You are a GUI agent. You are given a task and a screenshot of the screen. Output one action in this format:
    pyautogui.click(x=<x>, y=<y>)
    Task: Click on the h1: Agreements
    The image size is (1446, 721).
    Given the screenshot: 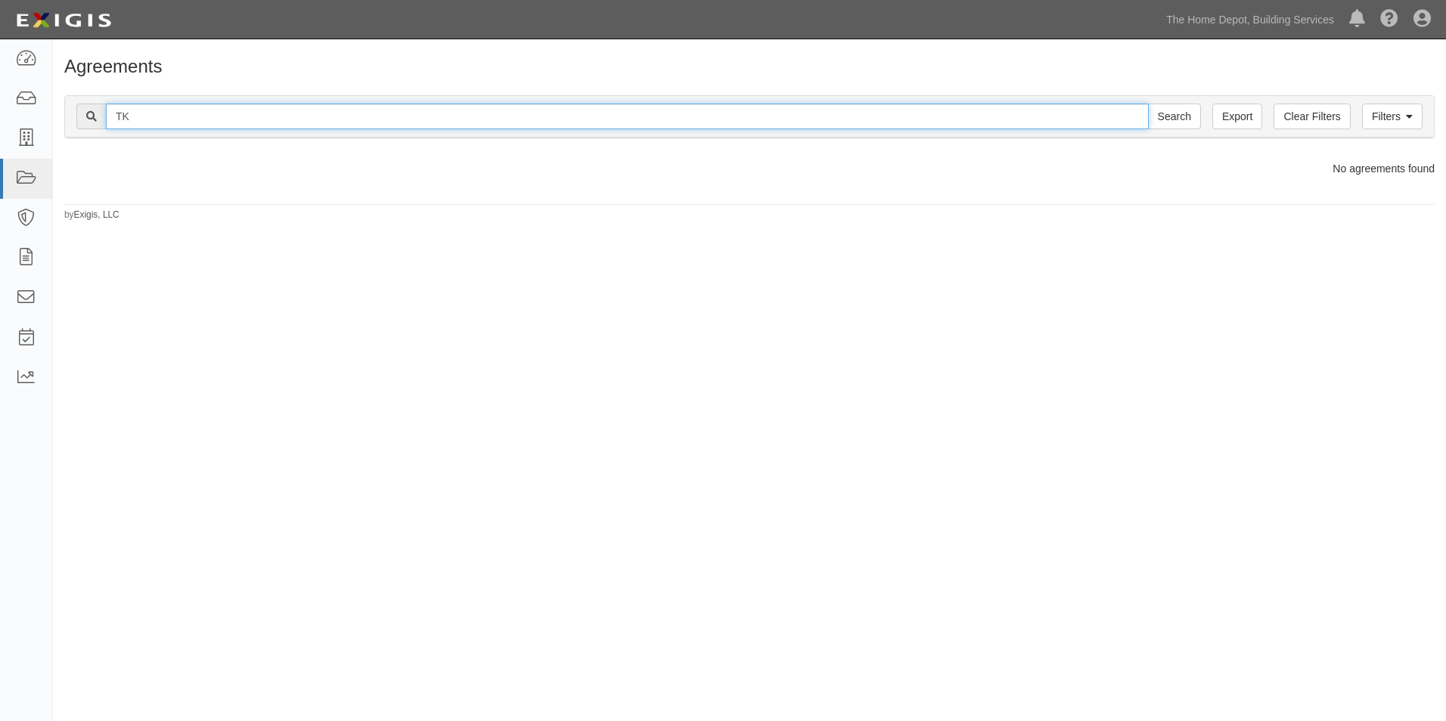 What is the action you would take?
    pyautogui.click(x=749, y=67)
    